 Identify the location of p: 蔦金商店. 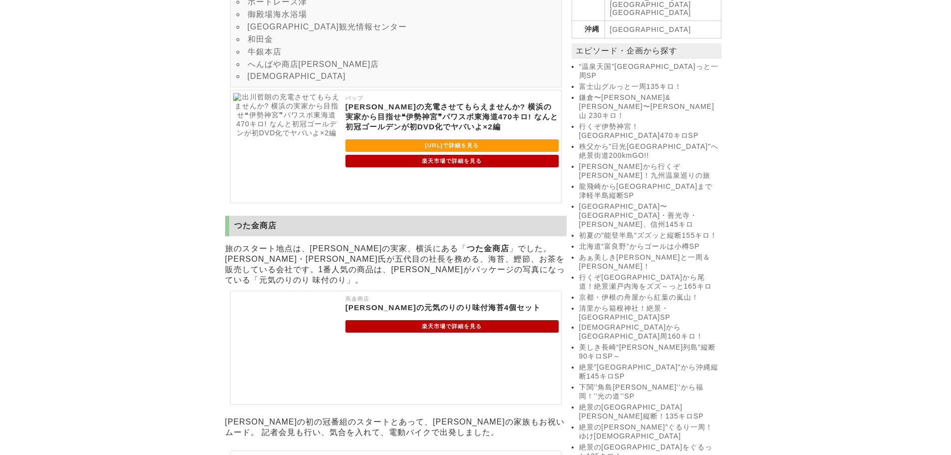
(452, 298).